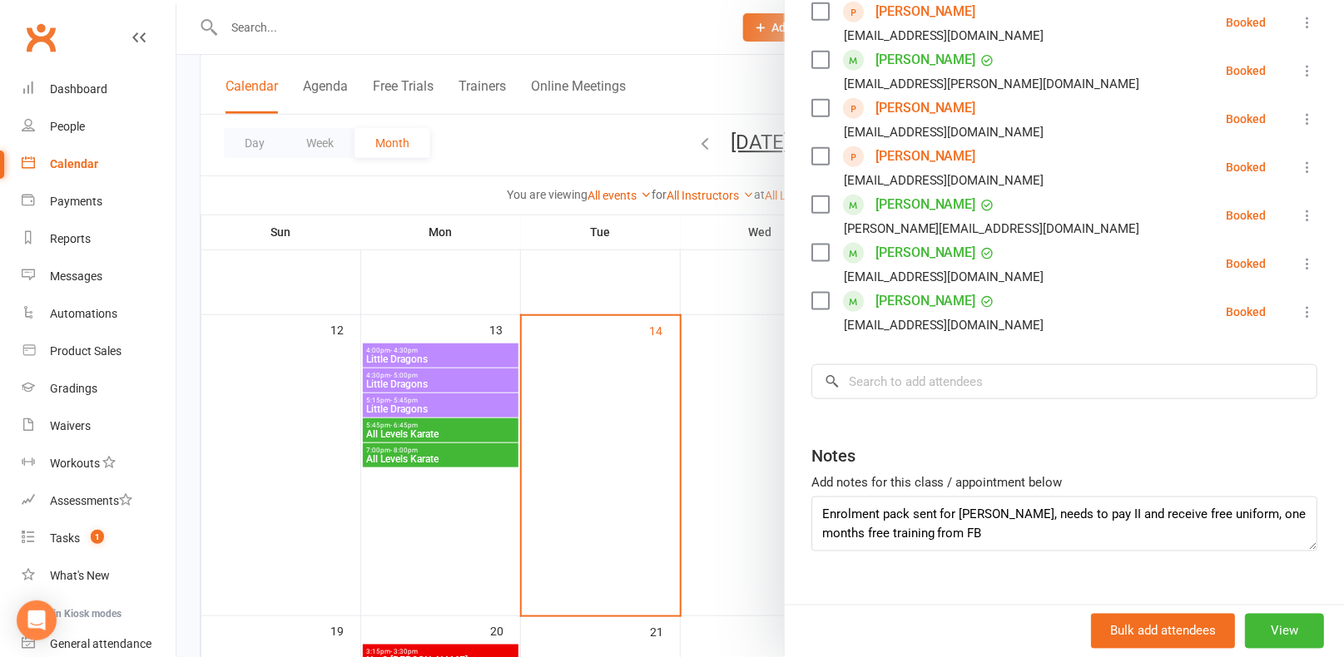  Describe the element at coordinates (76, 276) in the screenshot. I see `div: Messages` at that location.